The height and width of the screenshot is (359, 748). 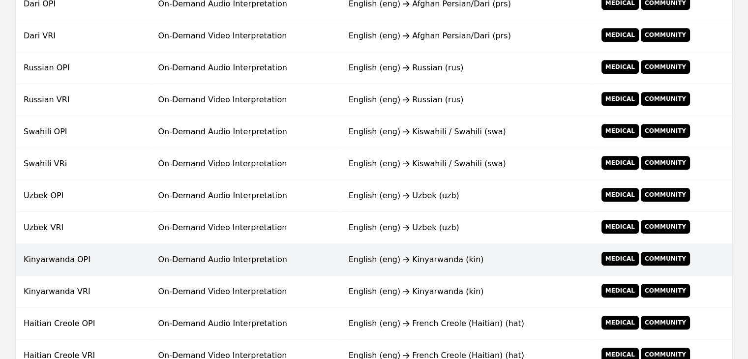 I want to click on td: Russian VRI, so click(x=83, y=100).